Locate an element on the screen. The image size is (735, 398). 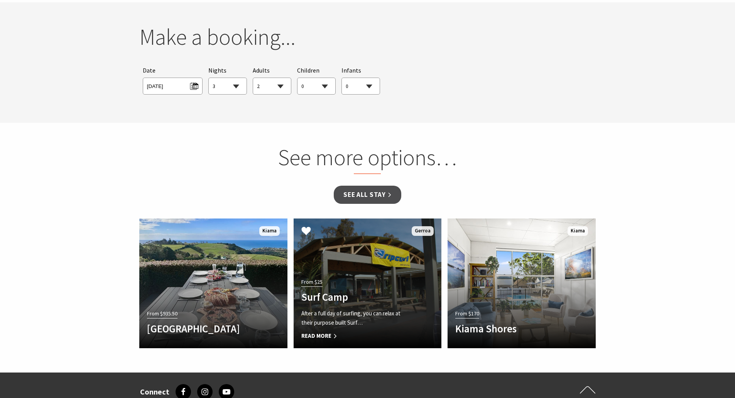
p: After a full day of surfing, you can relax at their purpose built Surf… is located at coordinates (356, 318).